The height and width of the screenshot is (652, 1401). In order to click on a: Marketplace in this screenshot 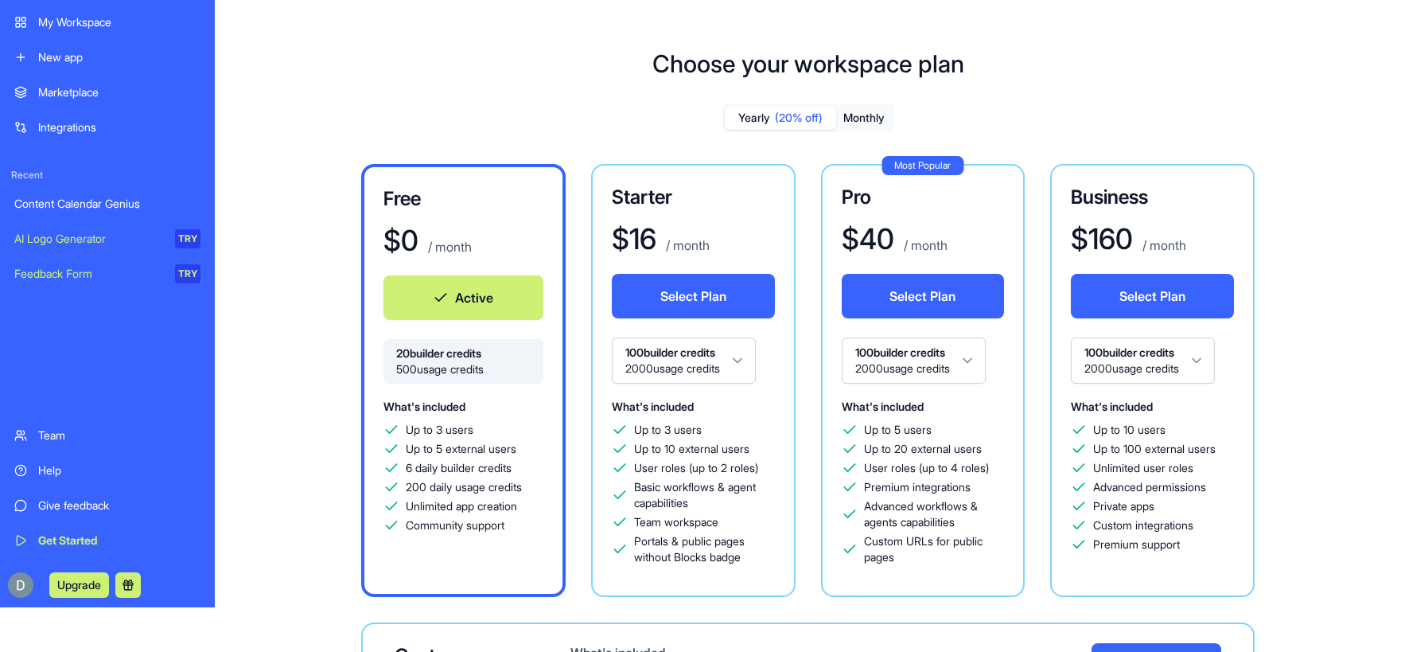, I will do `click(107, 92)`.